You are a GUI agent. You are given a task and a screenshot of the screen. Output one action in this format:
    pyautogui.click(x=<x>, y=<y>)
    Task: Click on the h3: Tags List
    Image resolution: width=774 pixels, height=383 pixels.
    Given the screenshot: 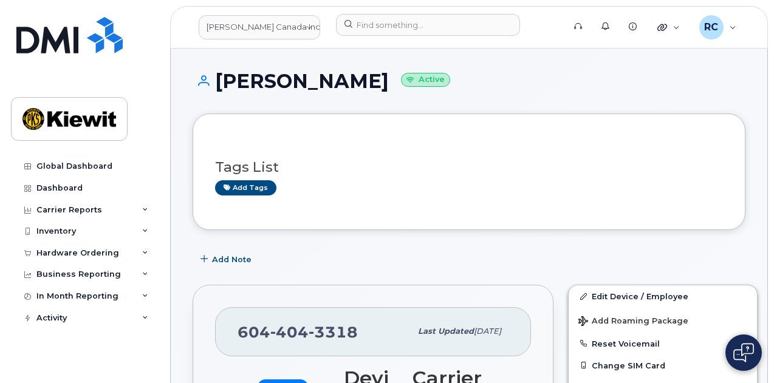 What is the action you would take?
    pyautogui.click(x=469, y=167)
    